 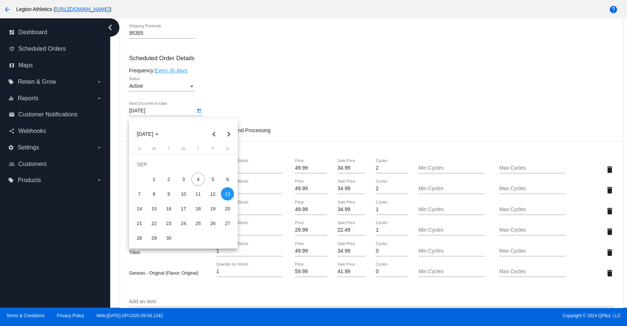 What do you see at coordinates (169, 209) in the screenshot?
I see `div: 16` at bounding box center [169, 209].